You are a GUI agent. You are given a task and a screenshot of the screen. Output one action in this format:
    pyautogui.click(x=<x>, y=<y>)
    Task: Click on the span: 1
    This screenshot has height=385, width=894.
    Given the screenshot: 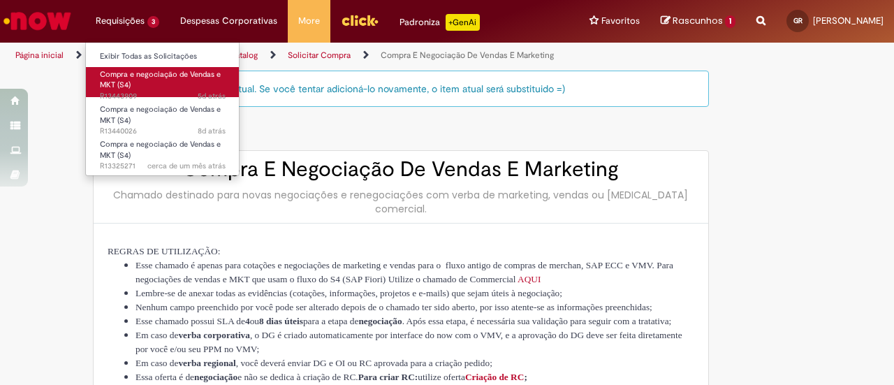 What is the action you would take?
    pyautogui.click(x=730, y=22)
    